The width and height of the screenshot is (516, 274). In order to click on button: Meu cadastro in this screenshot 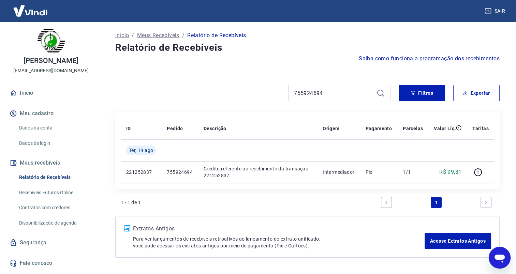, I will do `click(51, 114)`.